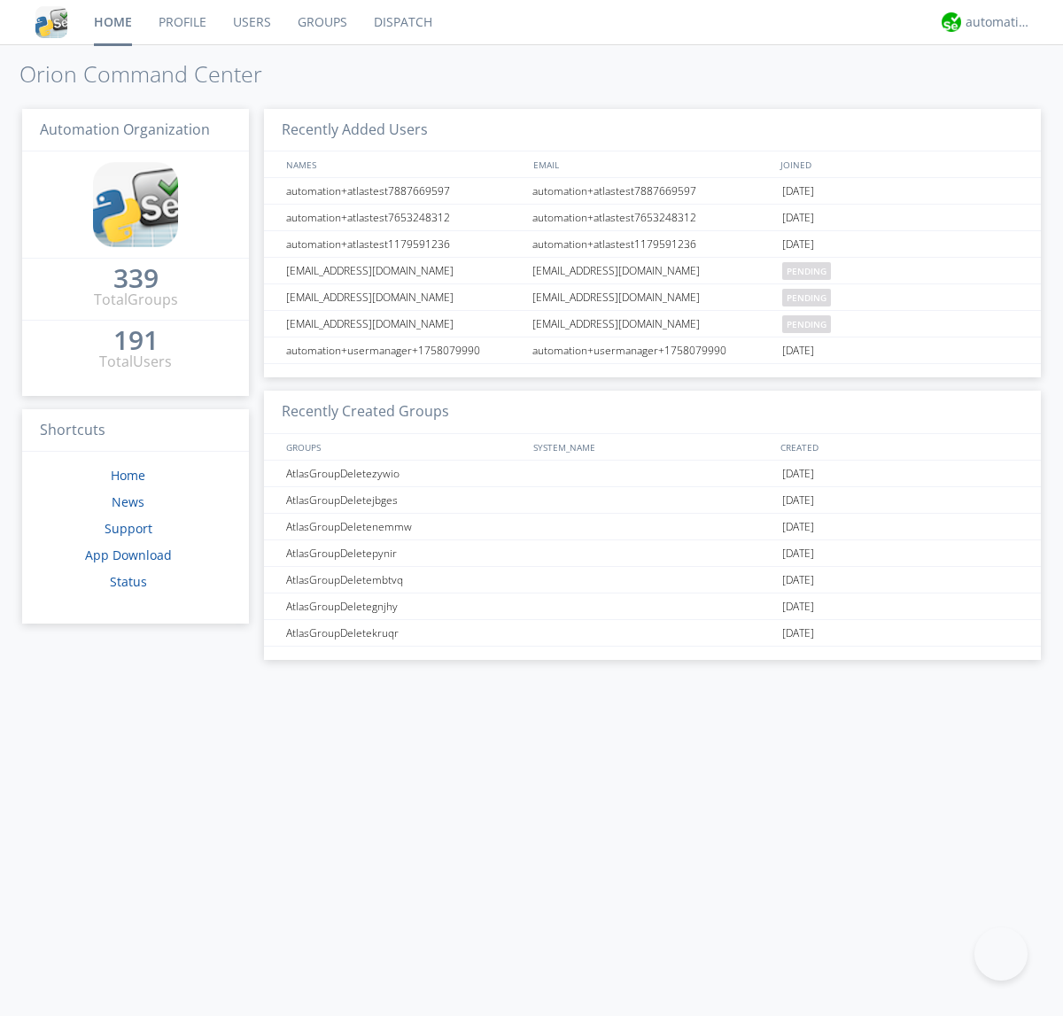 The image size is (1063, 1016). I want to click on a: App Download, so click(128, 554).